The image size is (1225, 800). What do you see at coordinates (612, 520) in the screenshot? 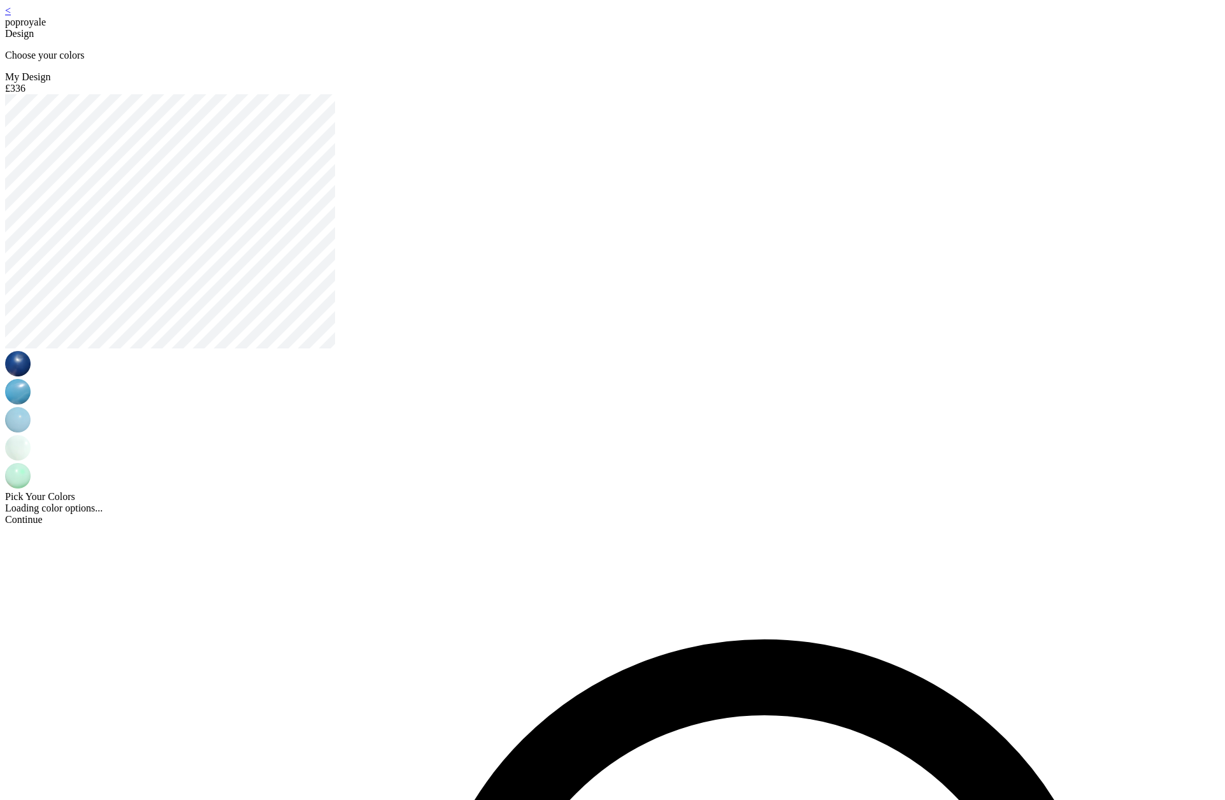
I see `div: Continue` at bounding box center [612, 520].